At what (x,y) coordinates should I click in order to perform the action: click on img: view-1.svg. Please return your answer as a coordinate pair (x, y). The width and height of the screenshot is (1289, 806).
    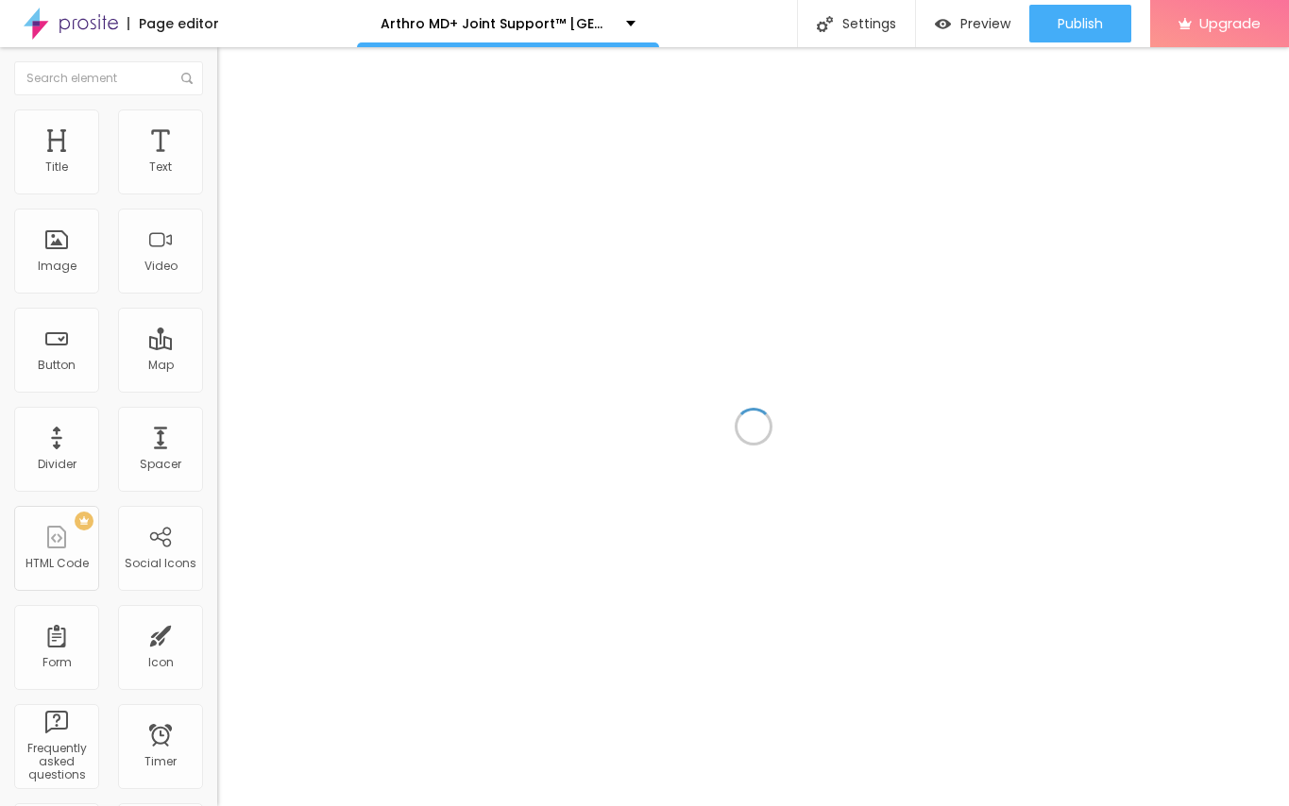
    Looking at the image, I should click on (942, 24).